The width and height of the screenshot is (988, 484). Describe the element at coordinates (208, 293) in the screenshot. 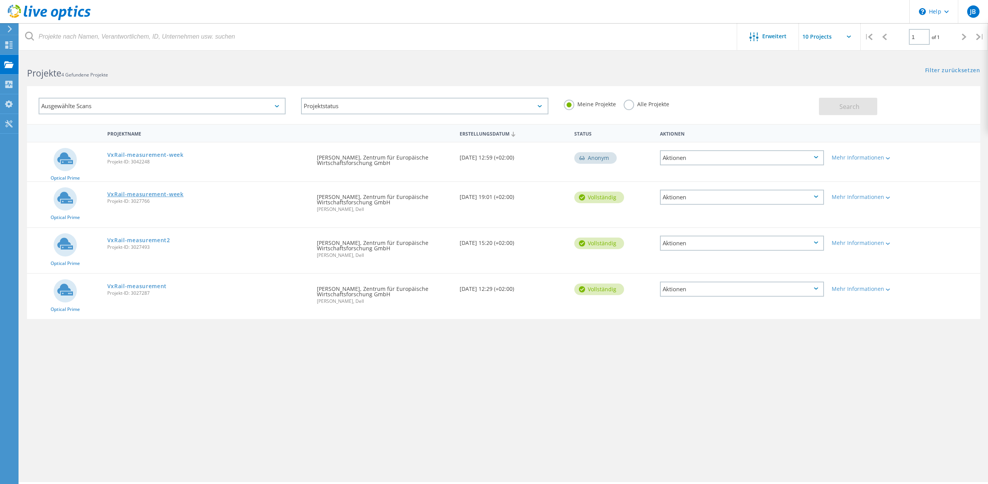

I see `span: Projekt-ID: 3027287` at that location.